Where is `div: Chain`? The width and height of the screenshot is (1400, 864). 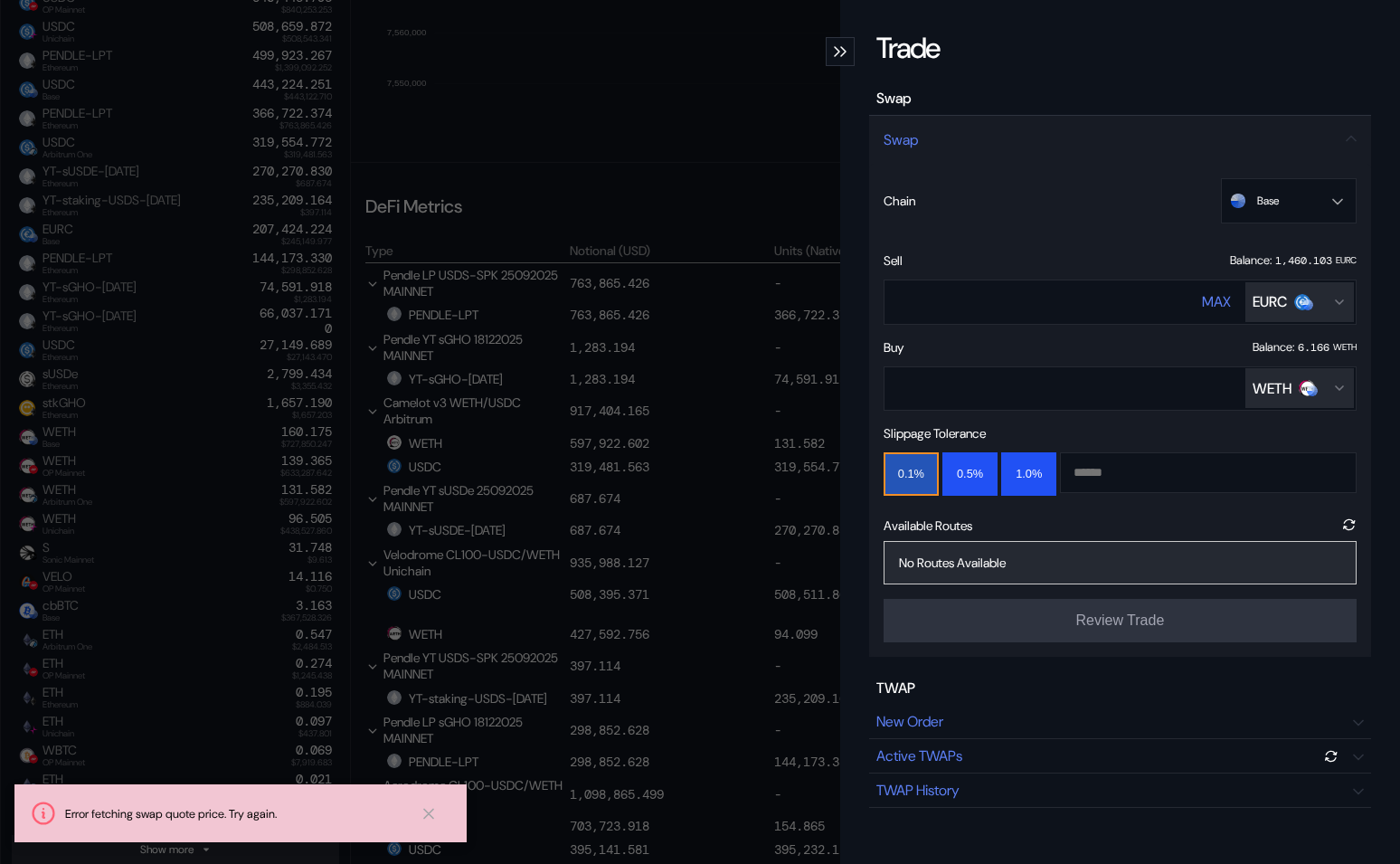 div: Chain is located at coordinates (899, 201).